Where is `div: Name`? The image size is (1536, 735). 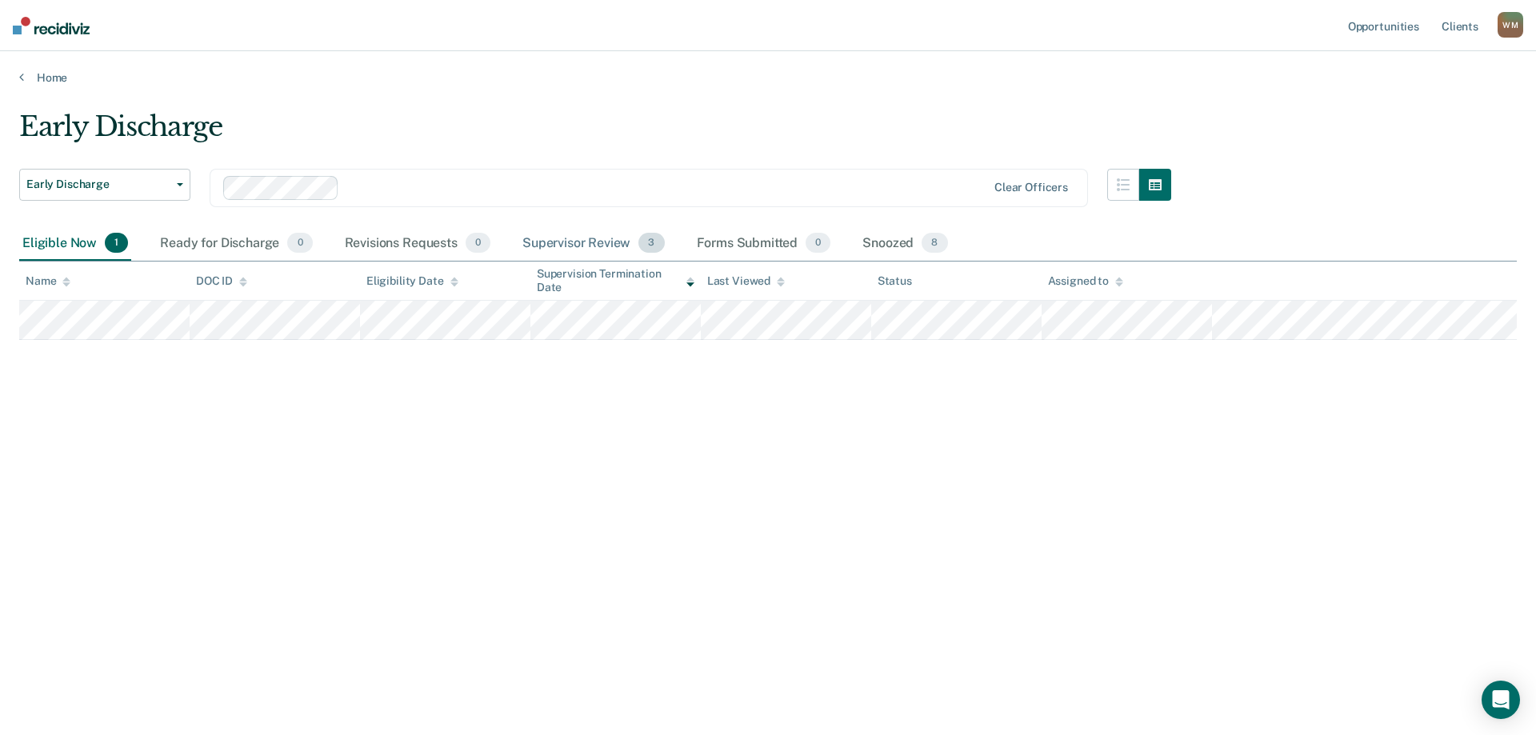 div: Name is located at coordinates (48, 281).